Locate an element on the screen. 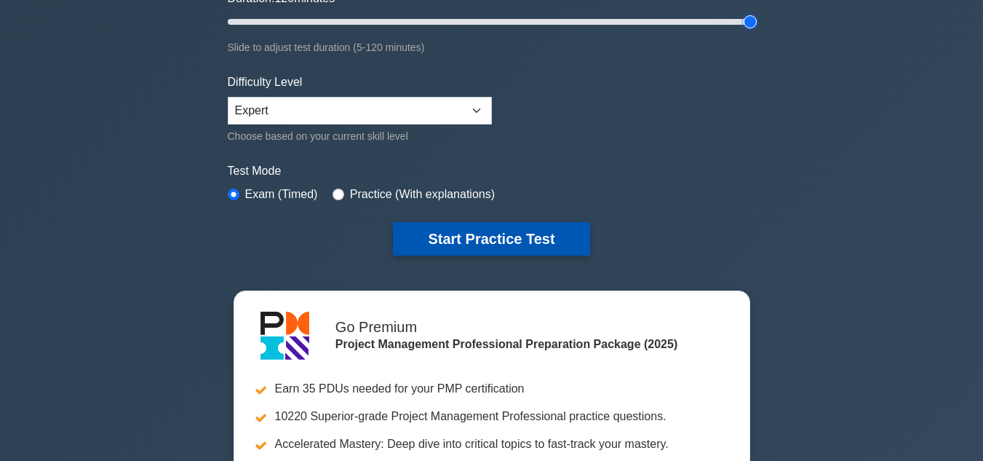 The height and width of the screenshot is (461, 983). button: Start Practice Test is located at coordinates (491, 239).